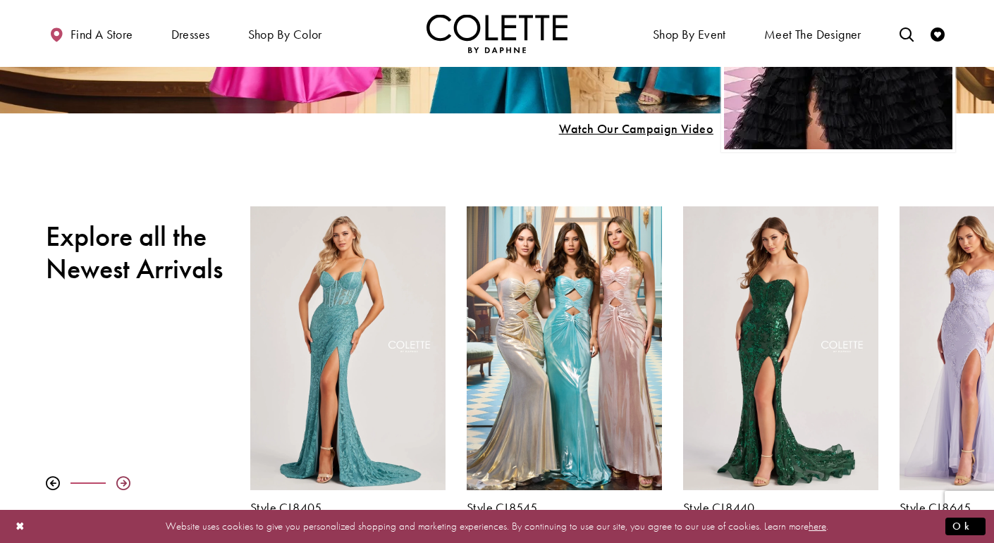  Describe the element at coordinates (813, 33) in the screenshot. I see `a: Meet the designer` at that location.